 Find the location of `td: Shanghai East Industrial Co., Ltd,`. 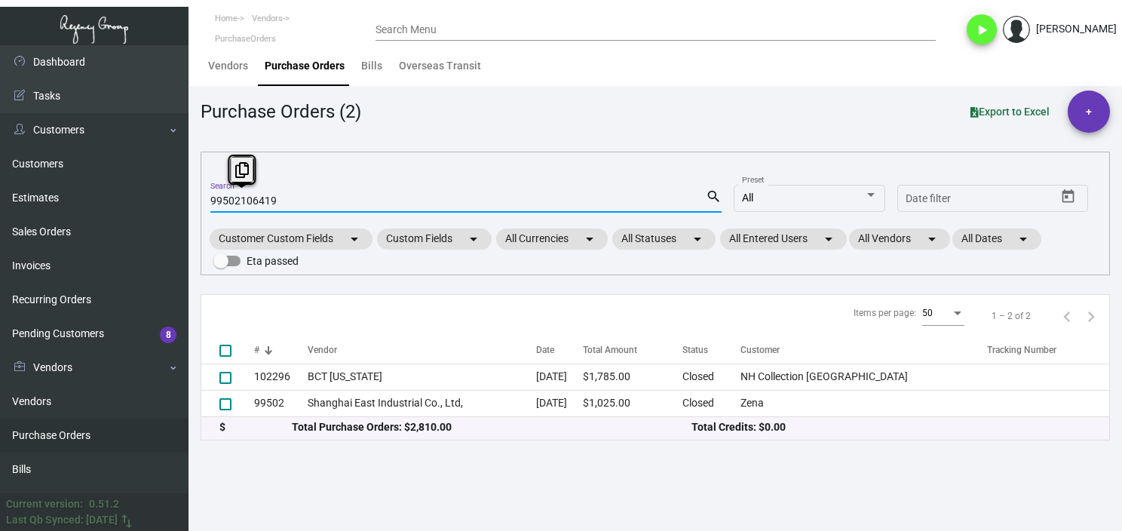

td: Shanghai East Industrial Co., Ltd, is located at coordinates (421, 403).